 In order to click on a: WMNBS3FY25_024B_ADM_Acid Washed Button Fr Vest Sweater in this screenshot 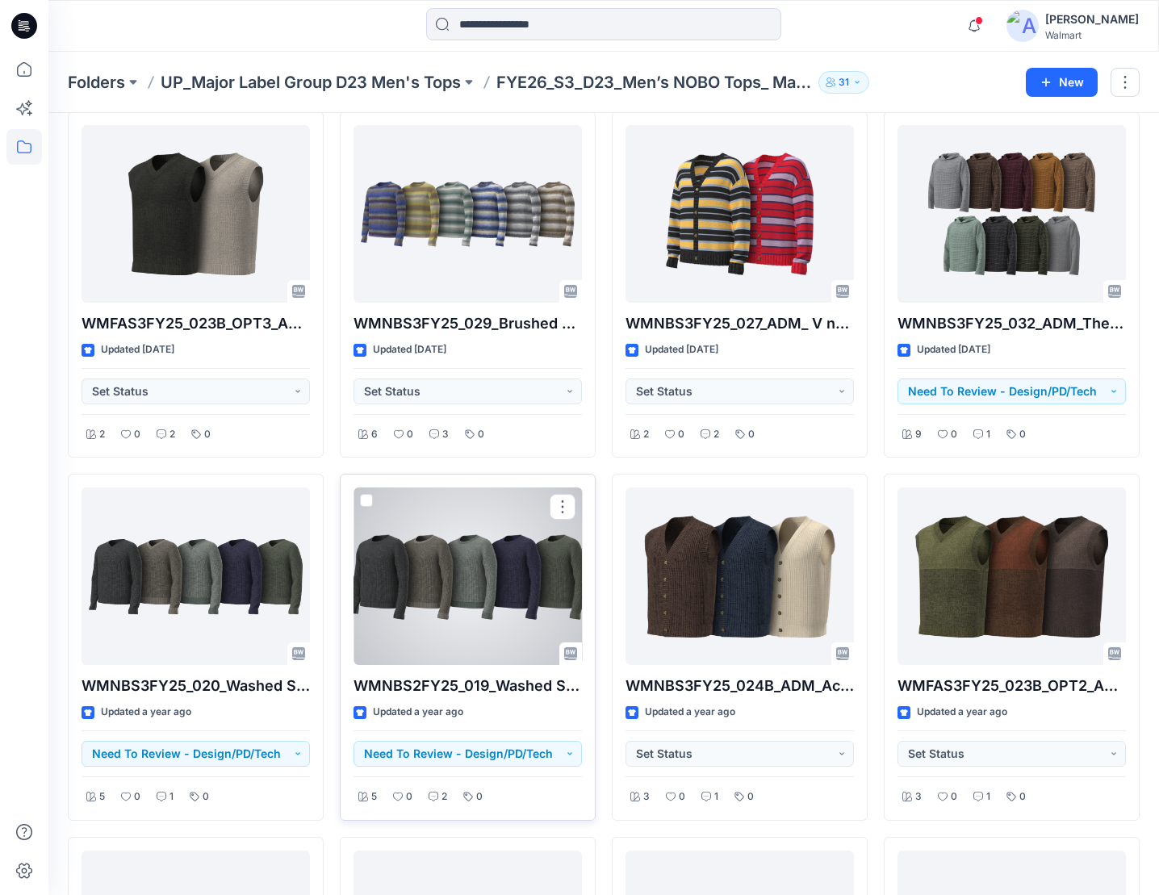, I will do `click(739, 576)`.